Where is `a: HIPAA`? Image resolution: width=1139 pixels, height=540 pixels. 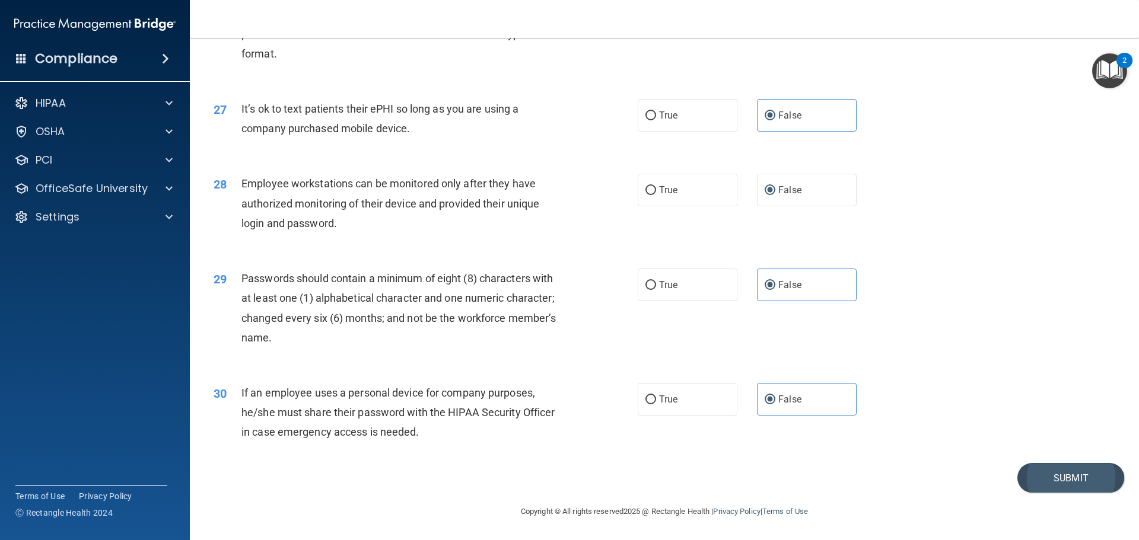
a: HIPAA is located at coordinates (93, 103).